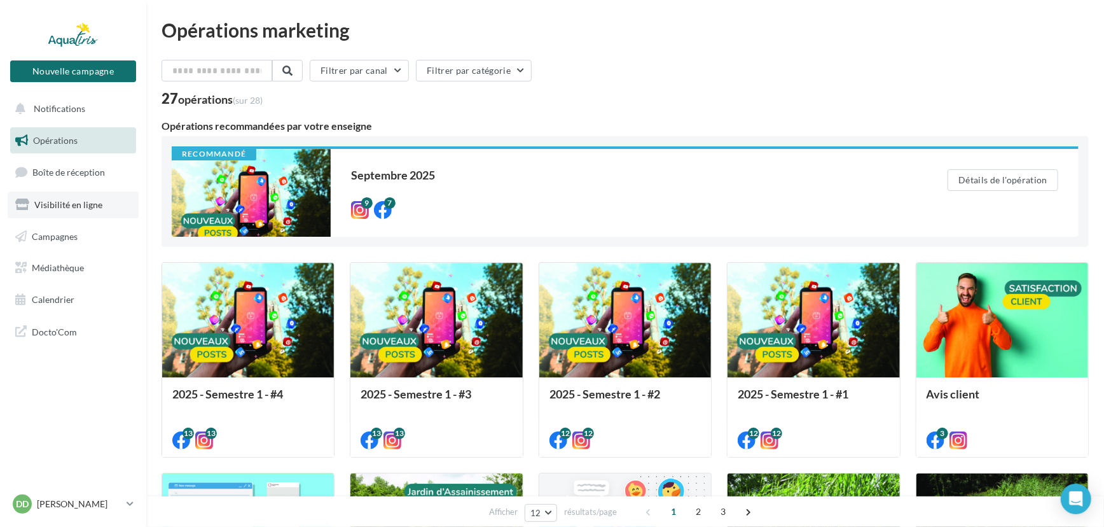  I want to click on div: Avis client, so click(1002, 400).